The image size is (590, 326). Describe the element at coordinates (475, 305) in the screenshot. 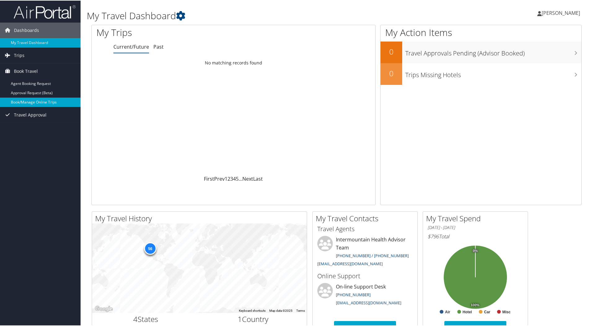

I see `tspan: 100%` at that location.